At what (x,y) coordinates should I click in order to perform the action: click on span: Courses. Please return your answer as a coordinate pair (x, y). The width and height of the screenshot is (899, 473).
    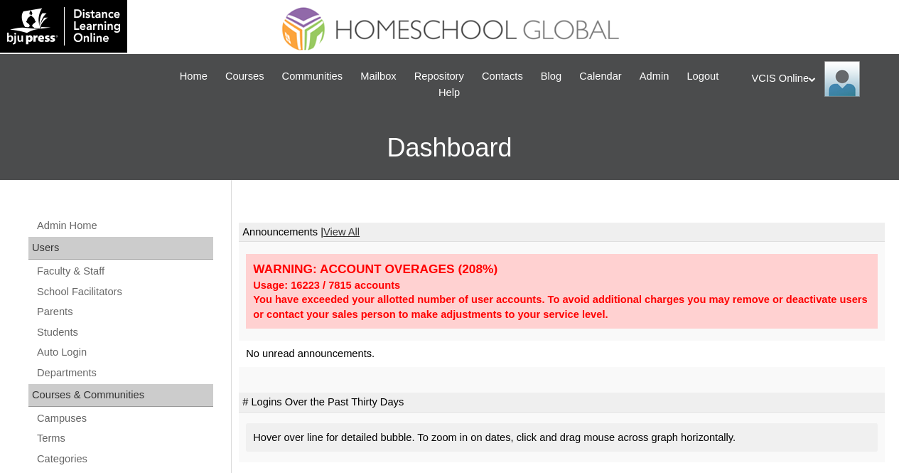
    Looking at the image, I should click on (244, 76).